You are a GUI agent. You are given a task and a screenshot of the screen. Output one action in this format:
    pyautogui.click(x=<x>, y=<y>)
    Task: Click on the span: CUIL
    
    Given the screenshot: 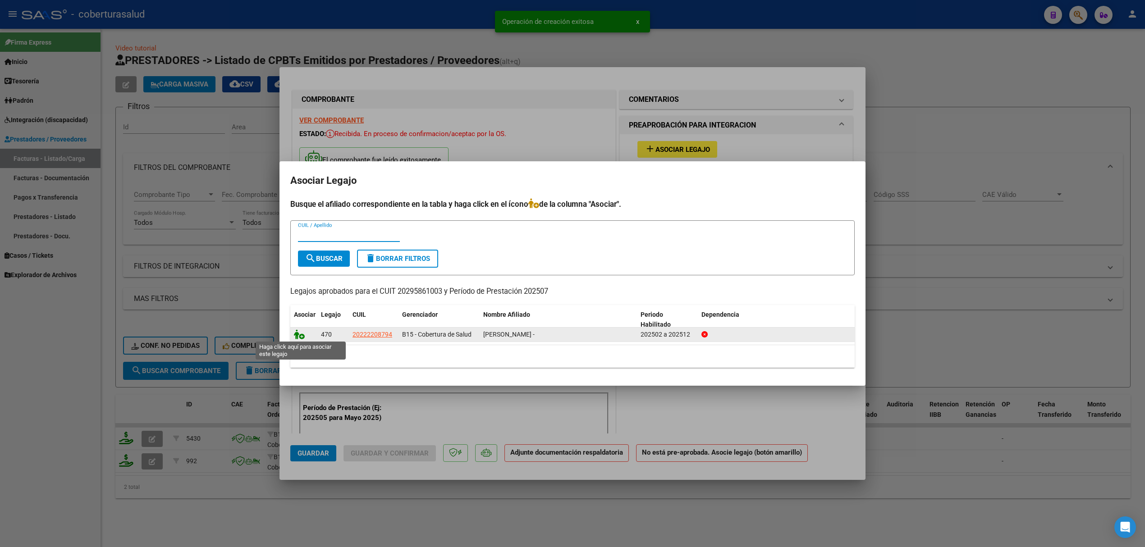 What is the action you would take?
    pyautogui.click(x=359, y=315)
    